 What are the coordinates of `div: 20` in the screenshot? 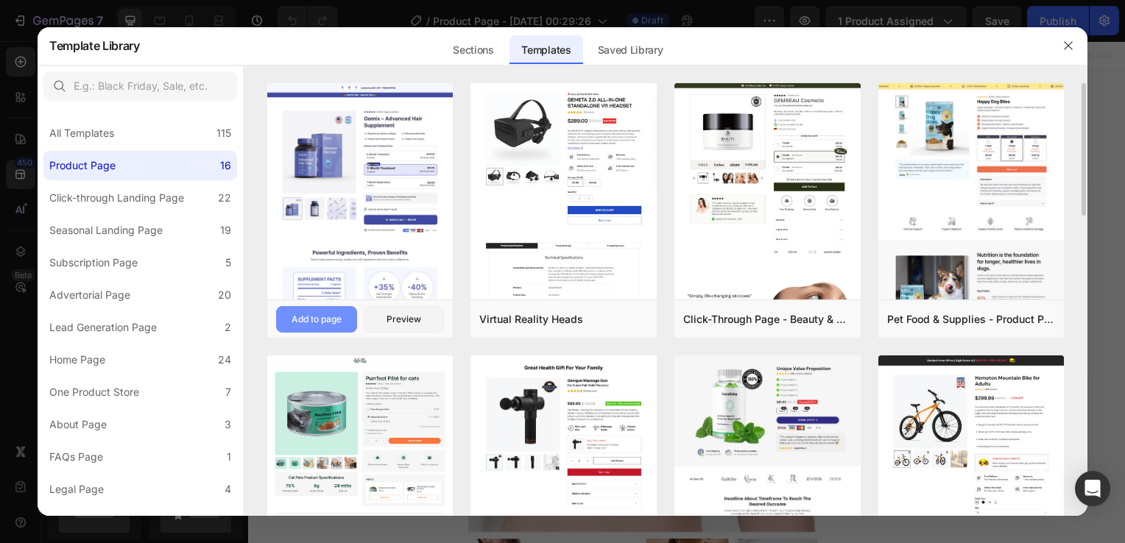 It's located at (225, 295).